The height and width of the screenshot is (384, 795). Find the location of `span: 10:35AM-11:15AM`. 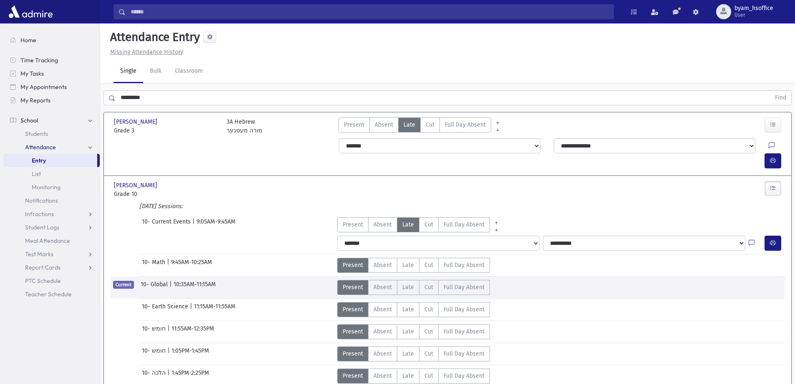

span: 10:35AM-11:15AM is located at coordinates (194, 287).